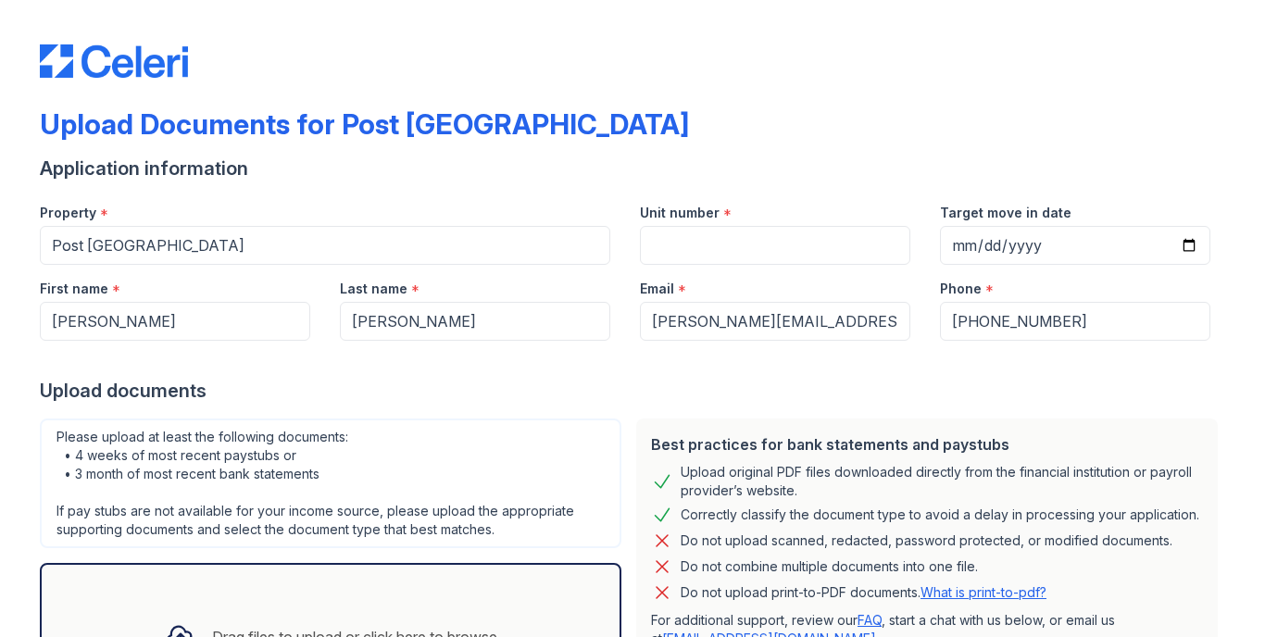 This screenshot has height=637, width=1265. What do you see at coordinates (680, 213) in the screenshot?
I see `label: Unit number` at bounding box center [680, 213].